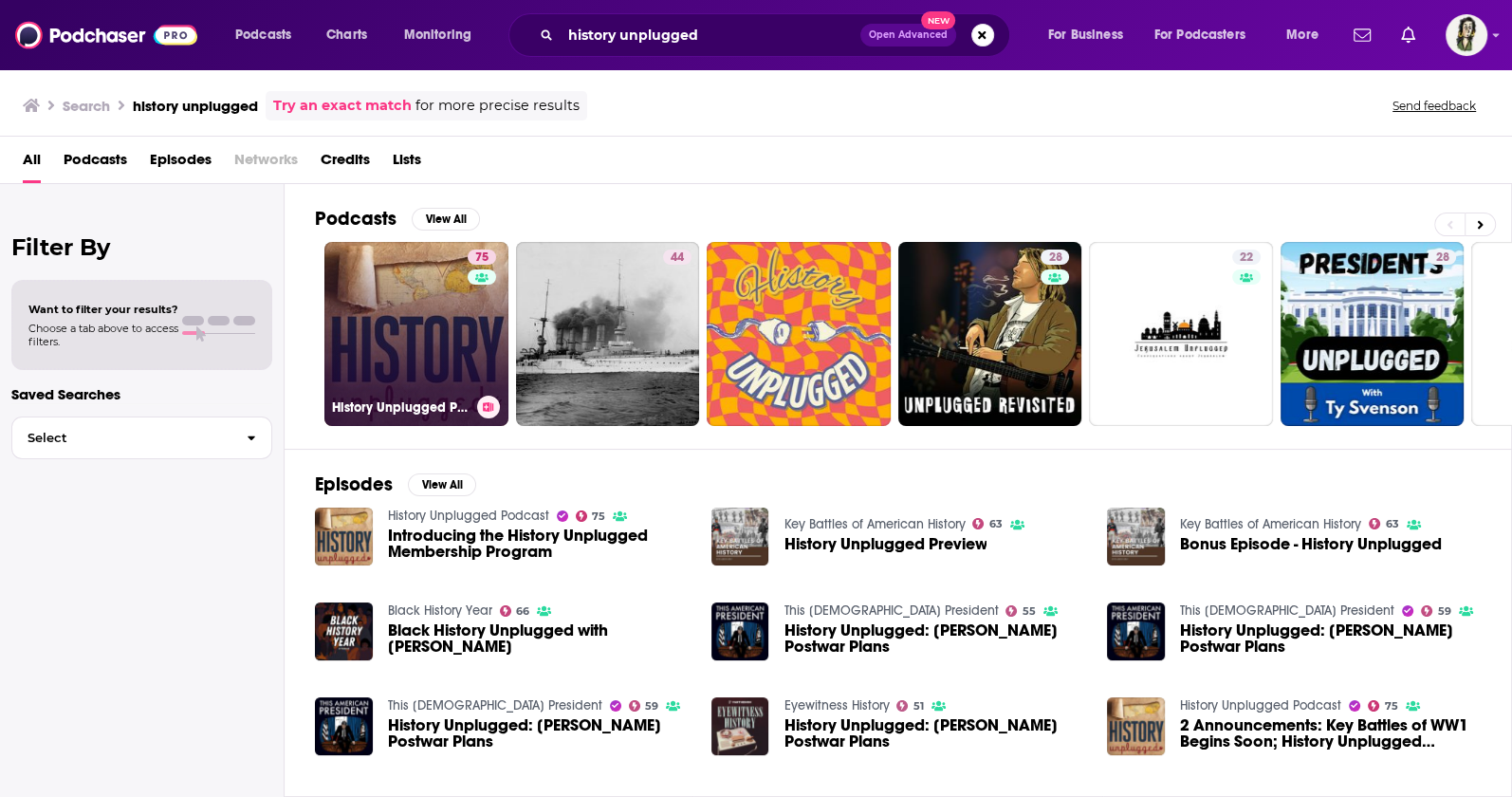 This screenshot has width=1512, height=797. I want to click on a: Lists, so click(407, 163).